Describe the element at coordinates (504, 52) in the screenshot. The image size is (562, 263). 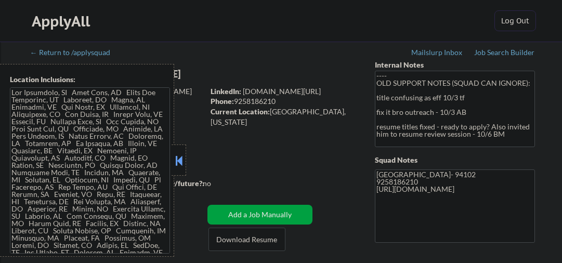
I see `div: Job Search Builder` at that location.